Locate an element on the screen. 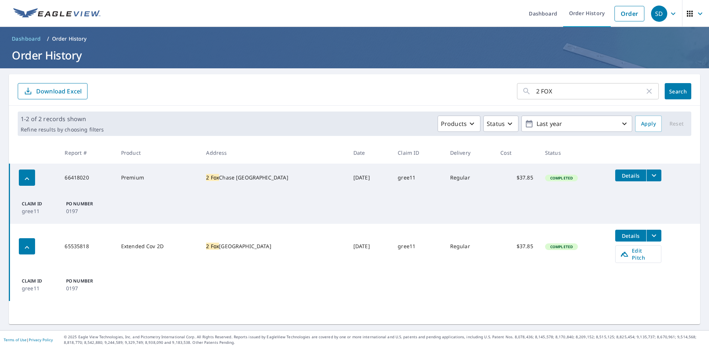  p: © 2025 Eagle View Technologies, Inc. and Pictometry International Corp. All Rights Reserved. Repo... is located at coordinates (384, 340).